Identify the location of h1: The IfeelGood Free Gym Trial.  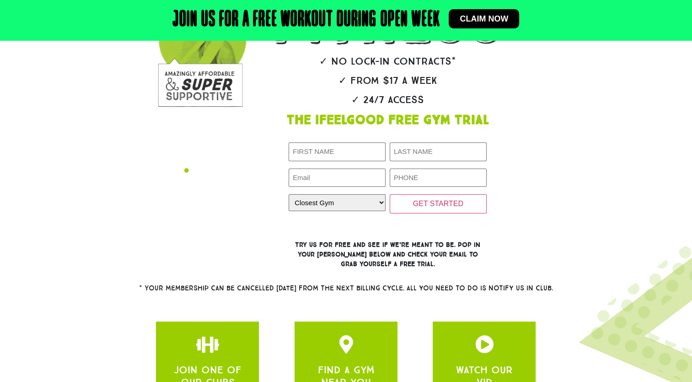
(388, 120).